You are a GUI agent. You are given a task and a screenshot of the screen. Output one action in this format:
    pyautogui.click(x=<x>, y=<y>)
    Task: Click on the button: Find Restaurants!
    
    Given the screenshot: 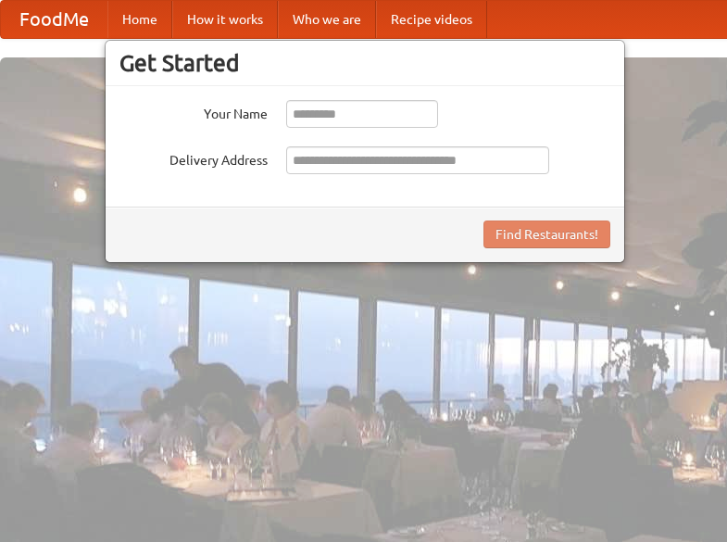 What is the action you would take?
    pyautogui.click(x=547, y=234)
    